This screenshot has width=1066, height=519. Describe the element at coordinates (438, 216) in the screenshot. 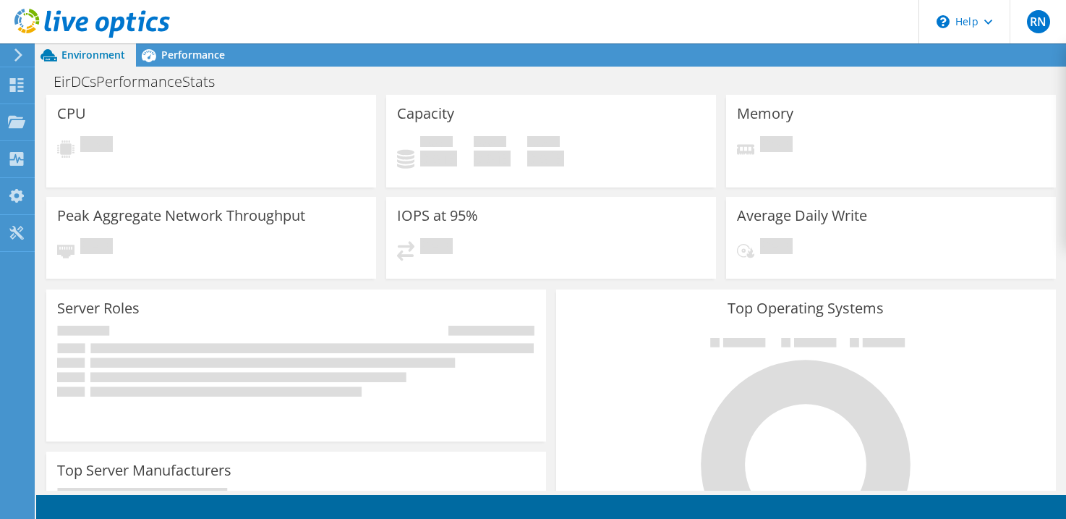

I see `h3: IOPS at 95%` at that location.